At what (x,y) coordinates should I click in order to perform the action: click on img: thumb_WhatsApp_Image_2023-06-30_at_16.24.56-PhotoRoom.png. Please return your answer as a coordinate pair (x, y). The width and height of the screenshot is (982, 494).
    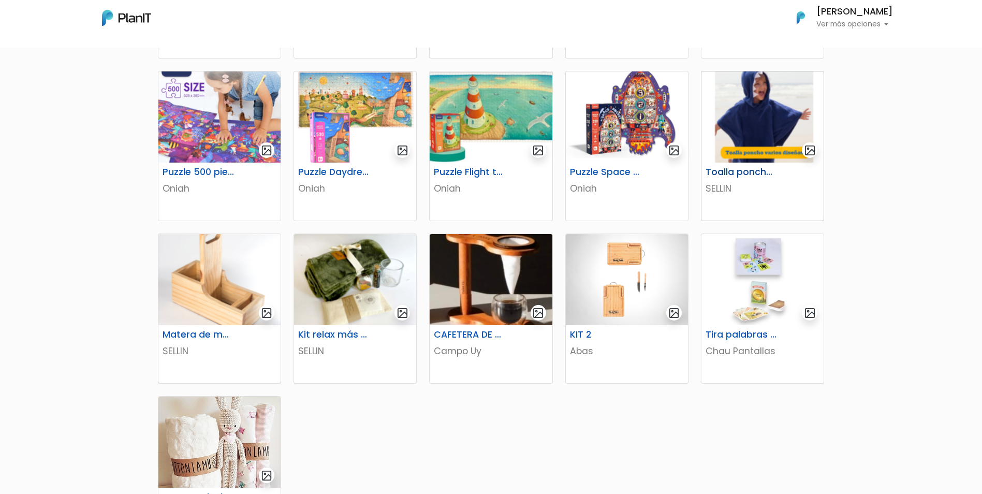
    Looking at the image, I should click on (627, 280).